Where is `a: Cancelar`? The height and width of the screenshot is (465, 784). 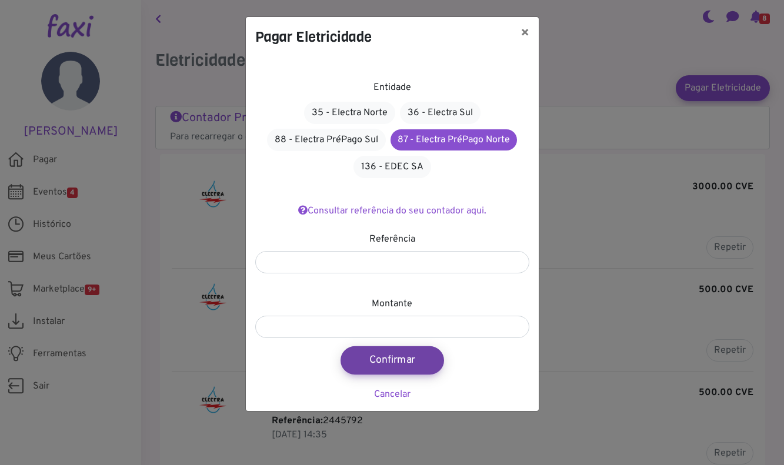
a: Cancelar is located at coordinates (392, 394).